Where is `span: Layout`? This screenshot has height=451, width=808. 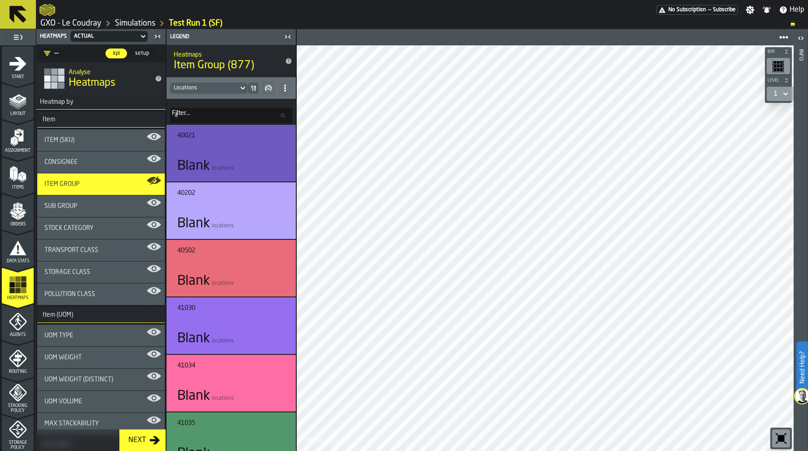
span: Layout is located at coordinates (18, 114).